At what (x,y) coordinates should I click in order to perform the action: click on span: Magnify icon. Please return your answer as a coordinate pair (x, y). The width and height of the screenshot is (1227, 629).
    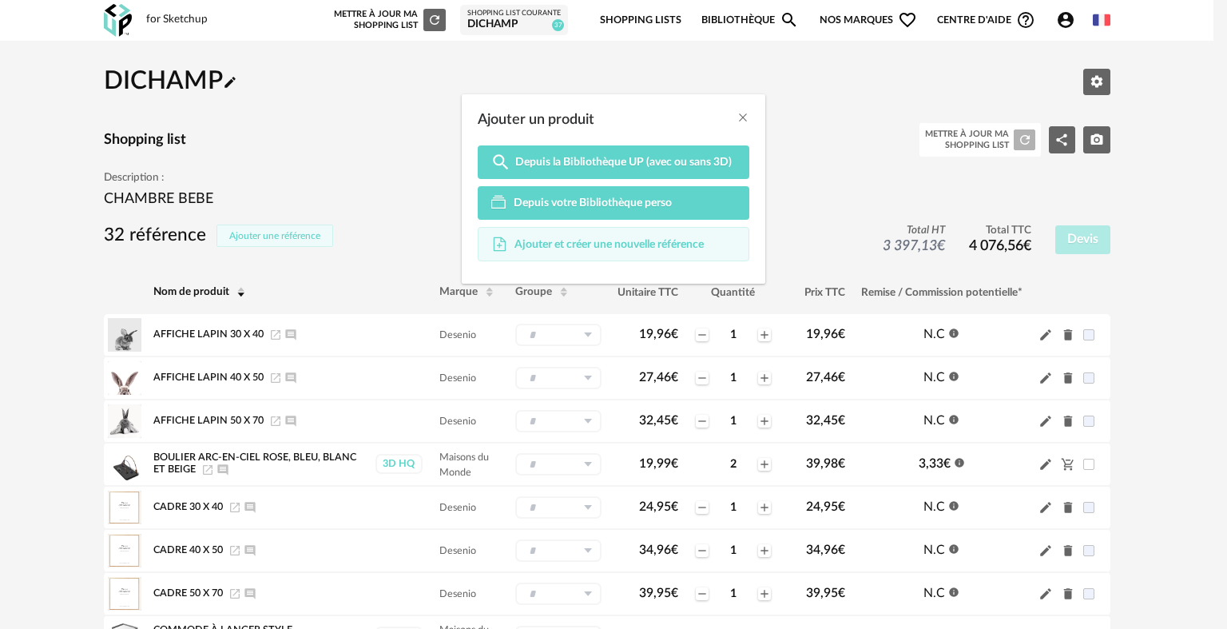
    Looking at the image, I should click on (501, 162).